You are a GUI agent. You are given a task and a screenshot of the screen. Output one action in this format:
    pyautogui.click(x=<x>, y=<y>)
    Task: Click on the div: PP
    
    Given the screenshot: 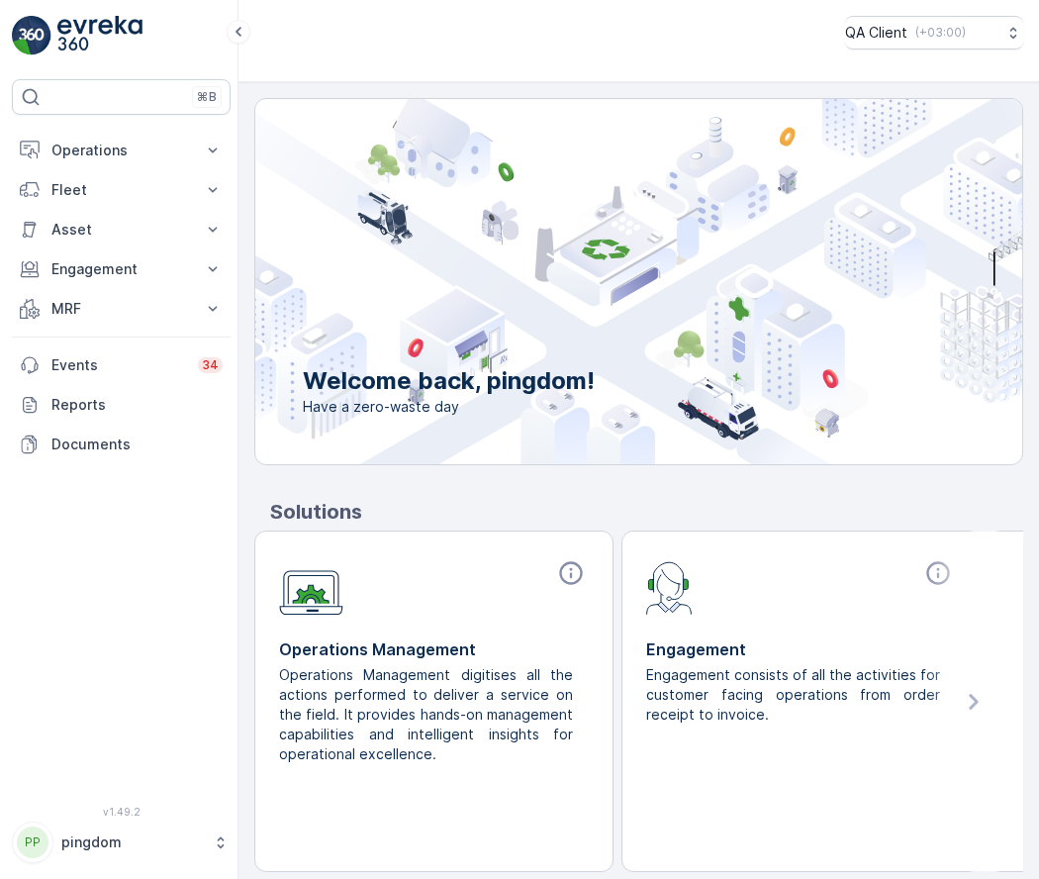 What is the action you would take?
    pyautogui.click(x=33, y=842)
    